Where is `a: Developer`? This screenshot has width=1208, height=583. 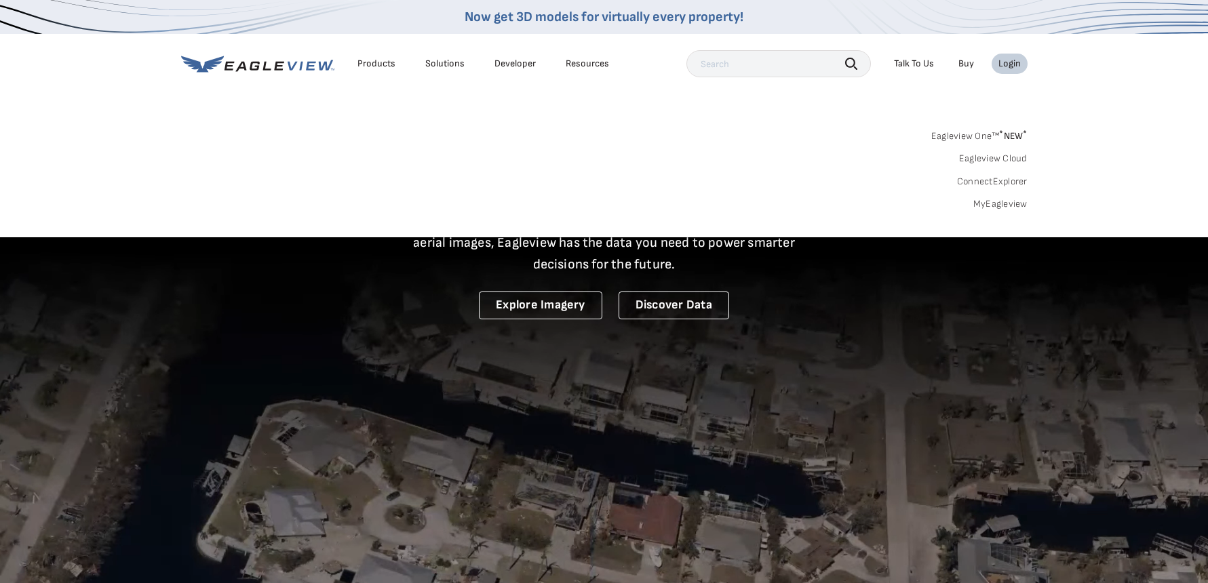
a: Developer is located at coordinates (515, 64).